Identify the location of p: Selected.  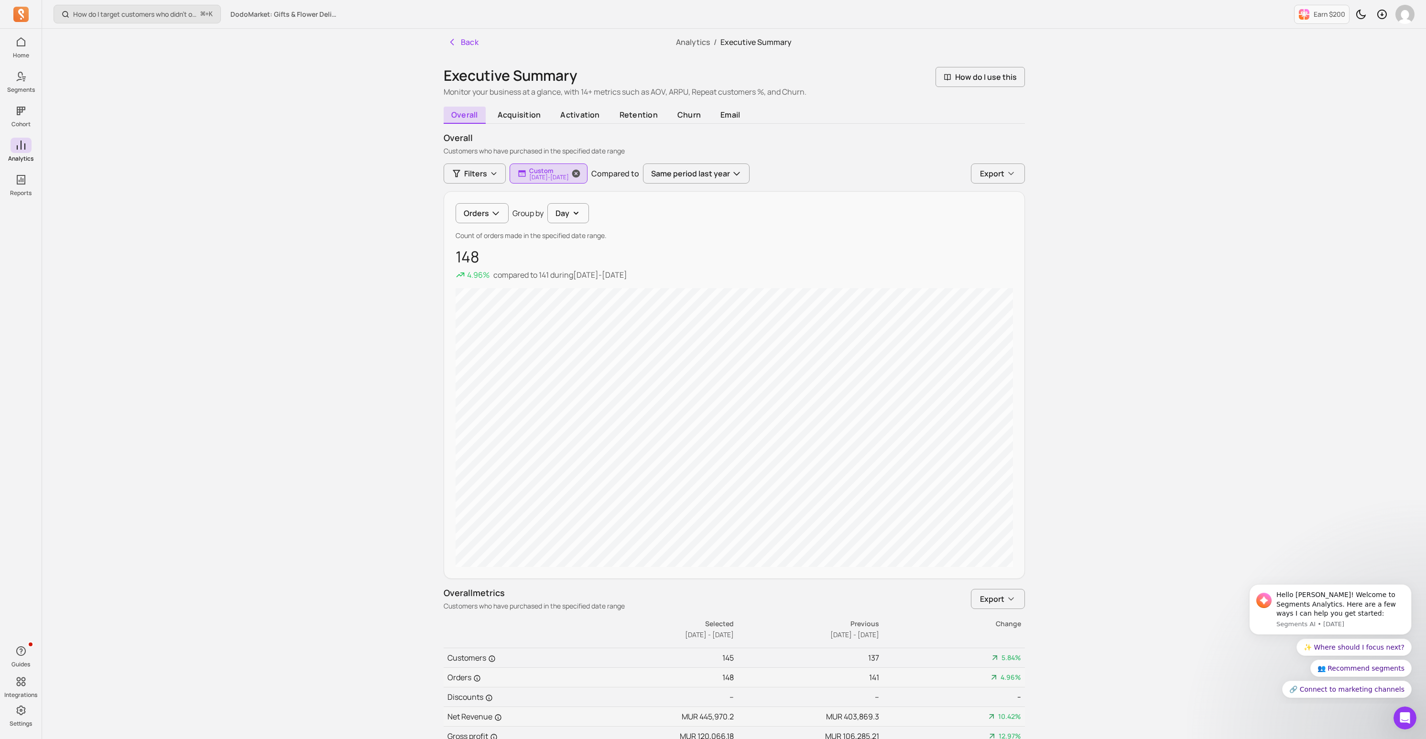
(662, 624).